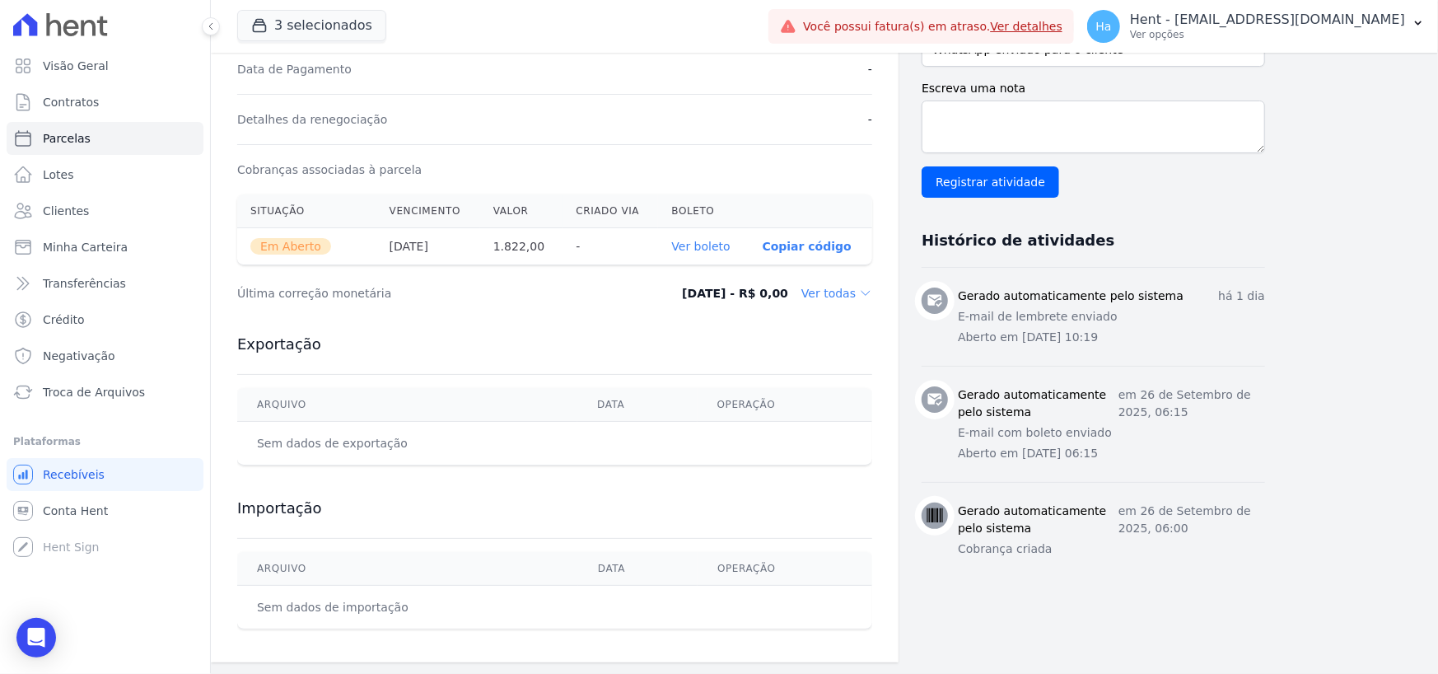 The image size is (1438, 674). I want to click on a: Transferências, so click(105, 283).